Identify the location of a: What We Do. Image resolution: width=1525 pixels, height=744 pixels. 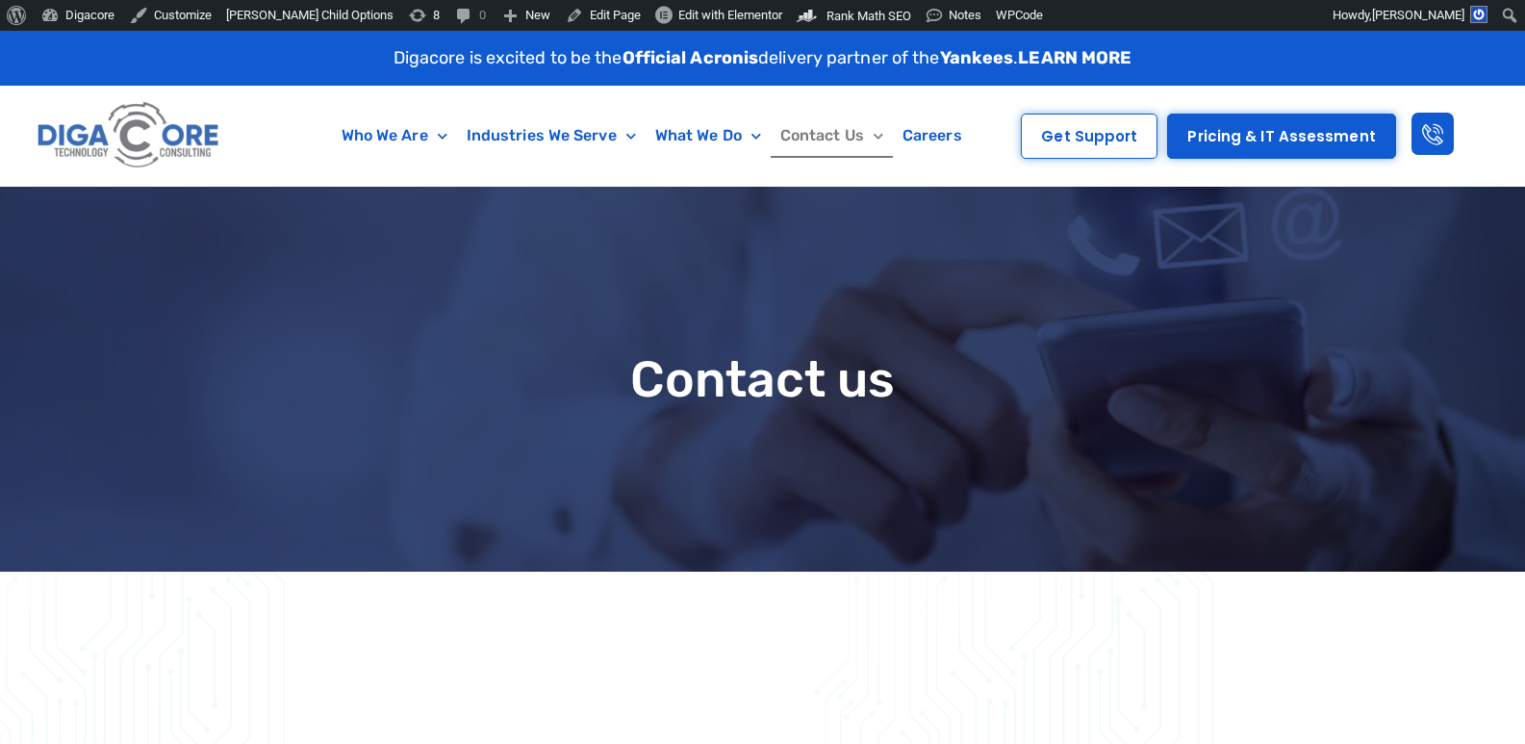
(708, 136).